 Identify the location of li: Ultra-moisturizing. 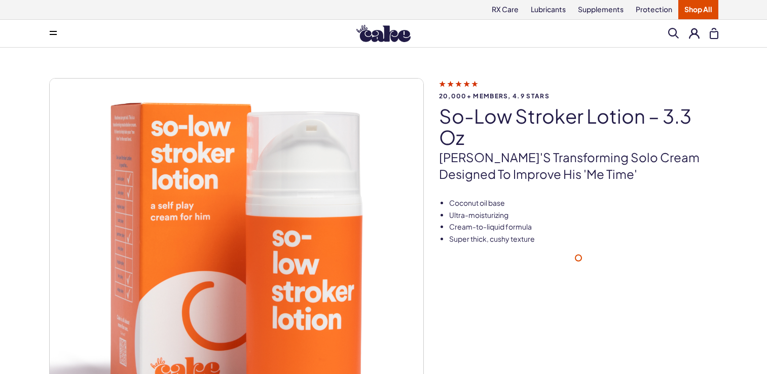
(584, 215).